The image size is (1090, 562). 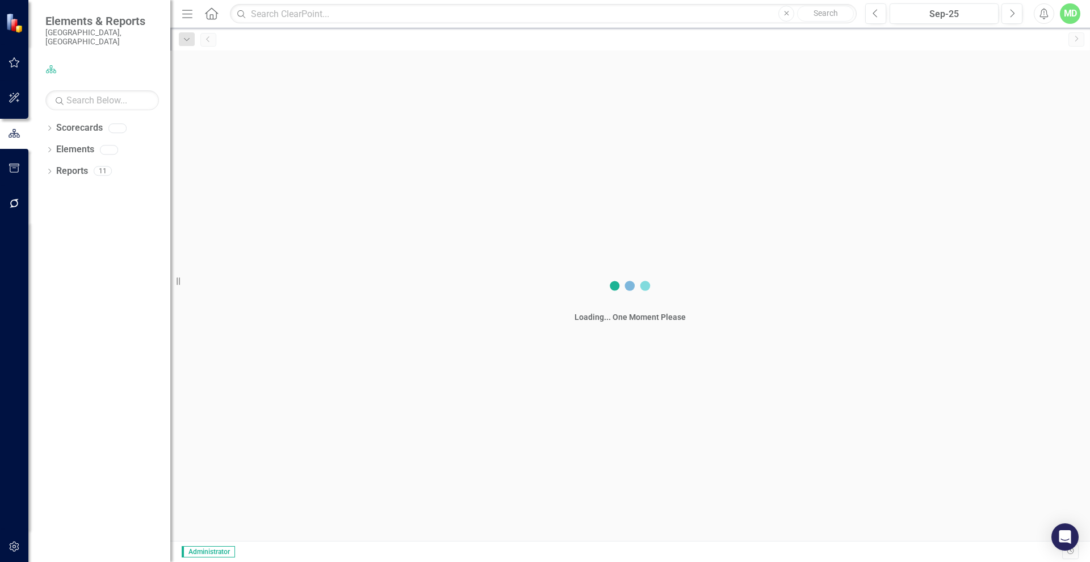 I want to click on span: Search, so click(x=826, y=13).